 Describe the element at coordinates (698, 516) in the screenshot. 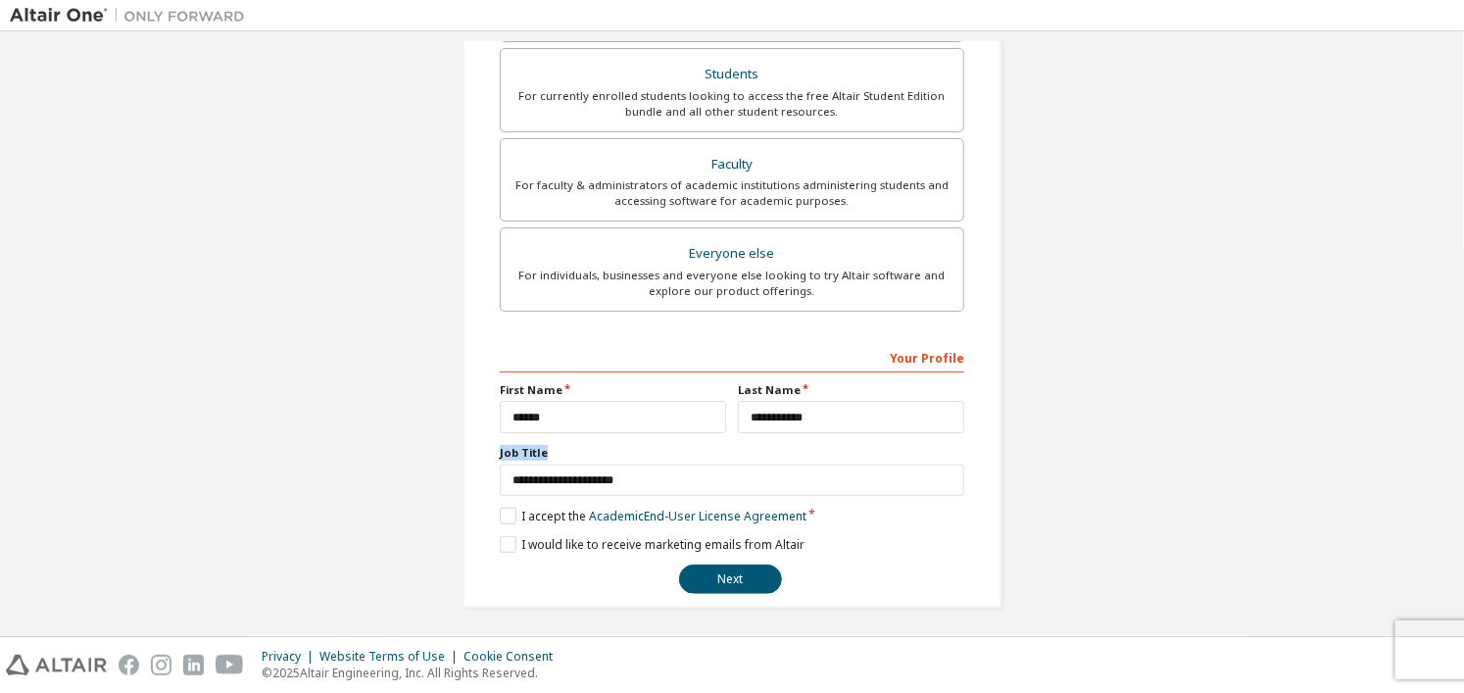

I see `a: Academic End-User License Agreement` at that location.